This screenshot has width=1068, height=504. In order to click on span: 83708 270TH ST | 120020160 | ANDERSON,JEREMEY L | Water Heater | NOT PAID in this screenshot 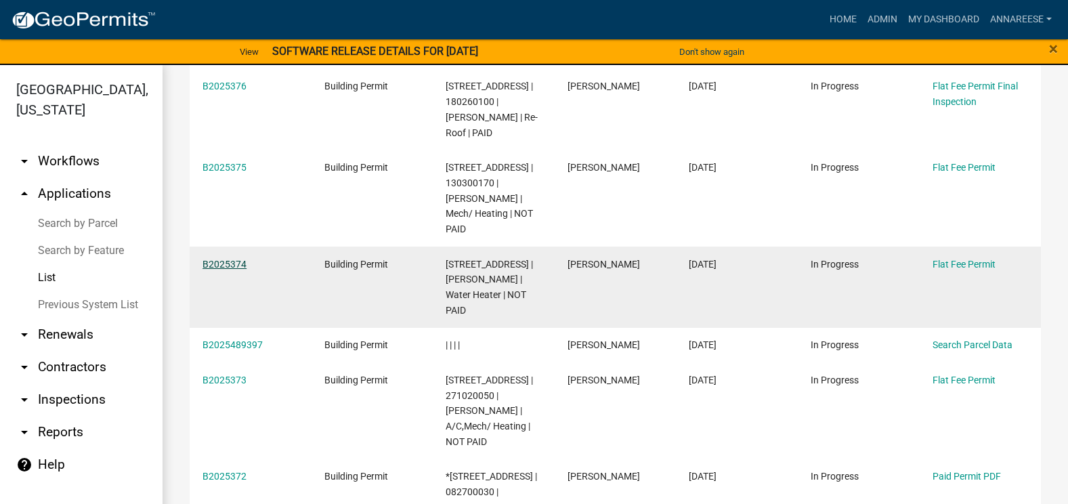, I will do `click(489, 287)`.